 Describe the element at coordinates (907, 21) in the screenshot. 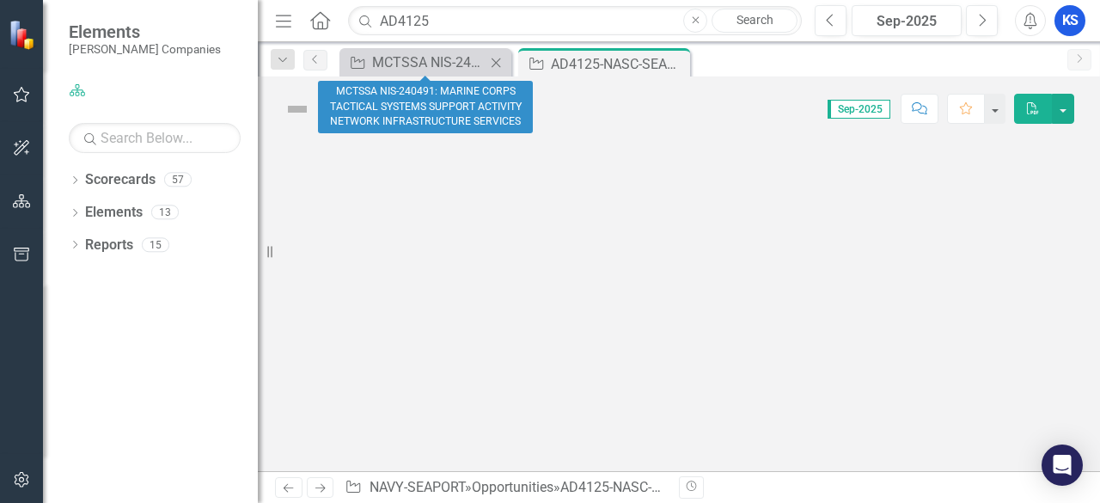

I see `div: Sep-2025` at that location.